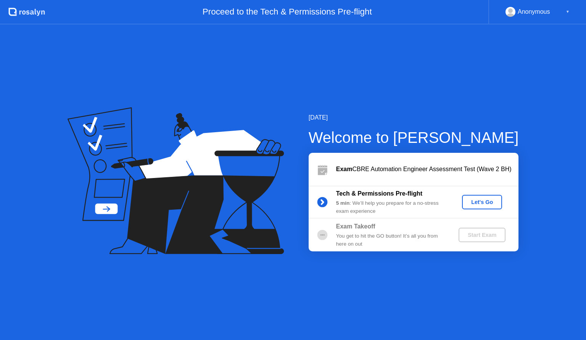  Describe the element at coordinates (356, 226) in the screenshot. I see `b: Exam Takeoff` at that location.